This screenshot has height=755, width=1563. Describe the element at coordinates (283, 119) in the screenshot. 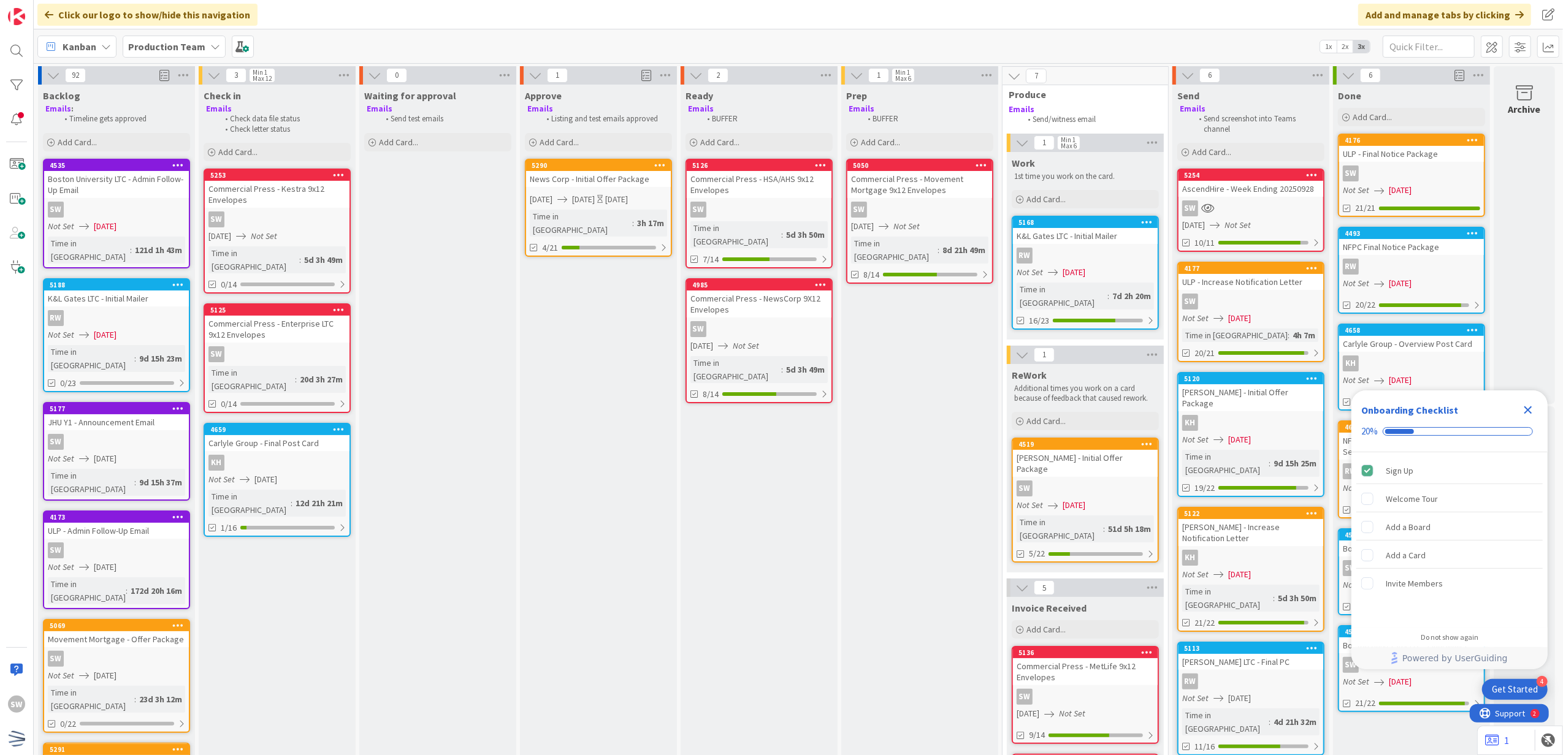

I see `li: Check data file status` at that location.